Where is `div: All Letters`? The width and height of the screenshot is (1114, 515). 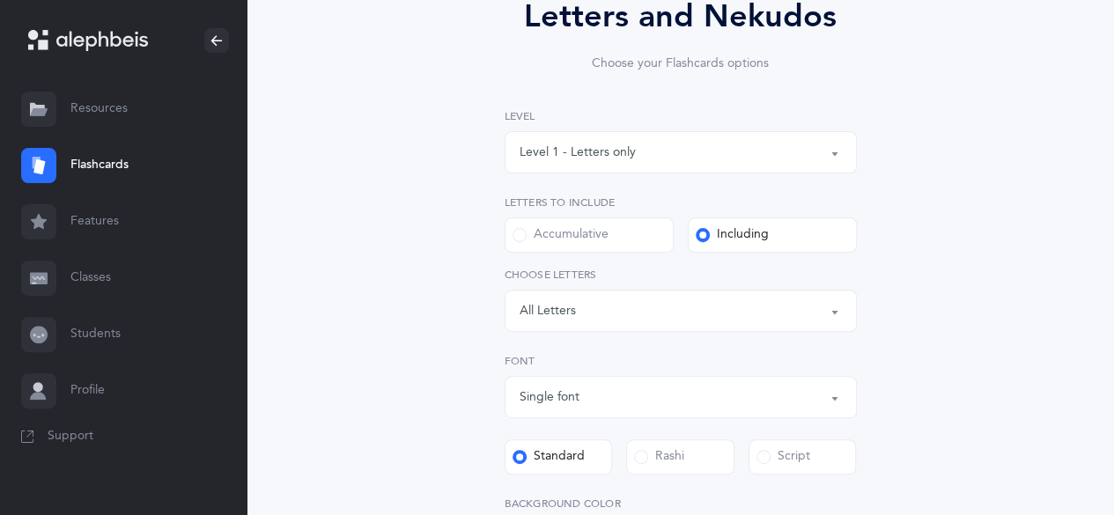 div: All Letters is located at coordinates (548, 311).